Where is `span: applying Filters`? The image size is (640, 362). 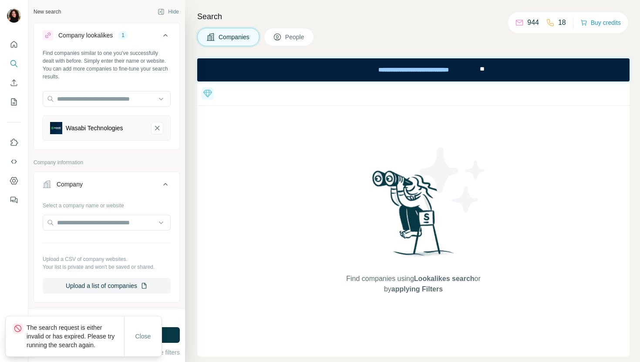
span: applying Filters is located at coordinates (417, 288).